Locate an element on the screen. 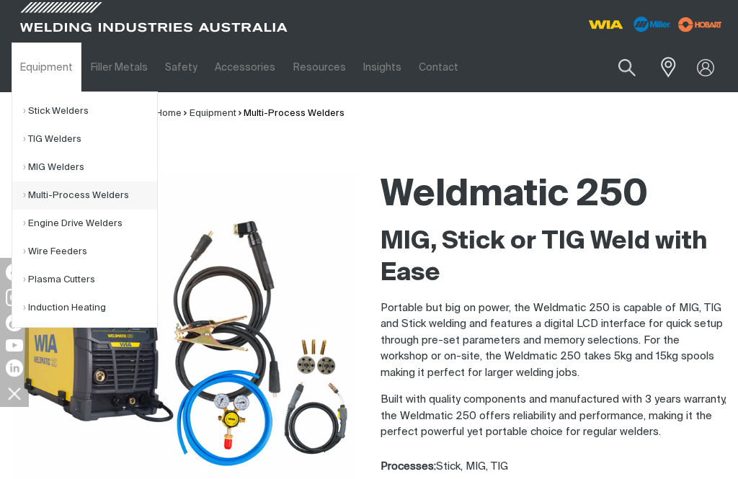 The height and width of the screenshot is (479, 738). h1: Weldmatic 250 is located at coordinates (553, 195).